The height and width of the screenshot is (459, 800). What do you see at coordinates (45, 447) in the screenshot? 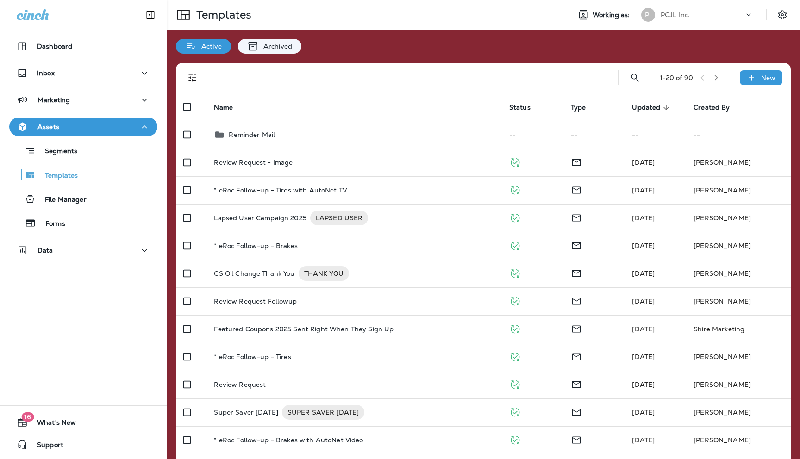
I see `span: Support` at bounding box center [45, 447].